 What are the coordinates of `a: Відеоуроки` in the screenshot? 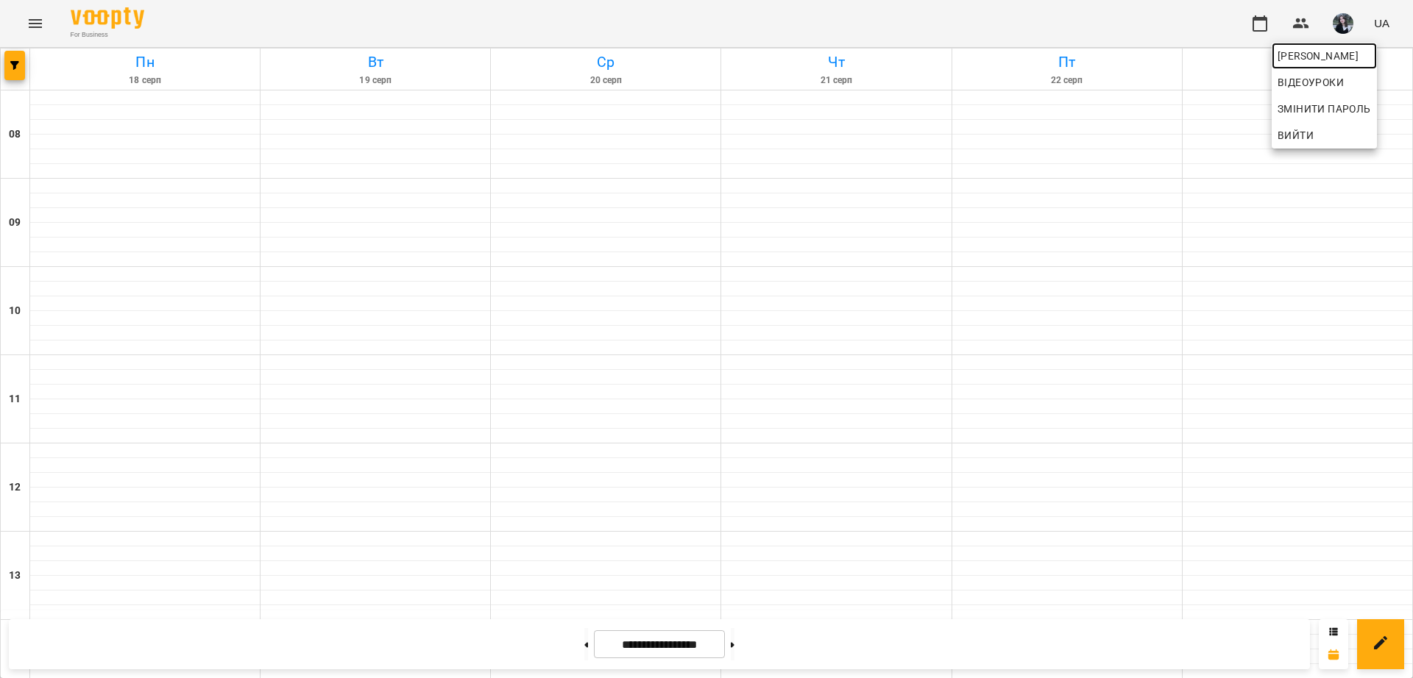 It's located at (1310, 82).